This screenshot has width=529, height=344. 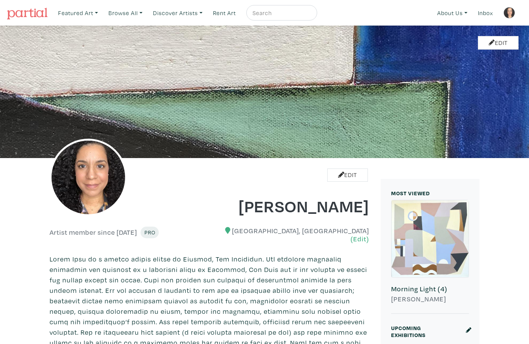 What do you see at coordinates (408, 331) in the screenshot?
I see `small: Upcoming Exhibitions` at bounding box center [408, 331].